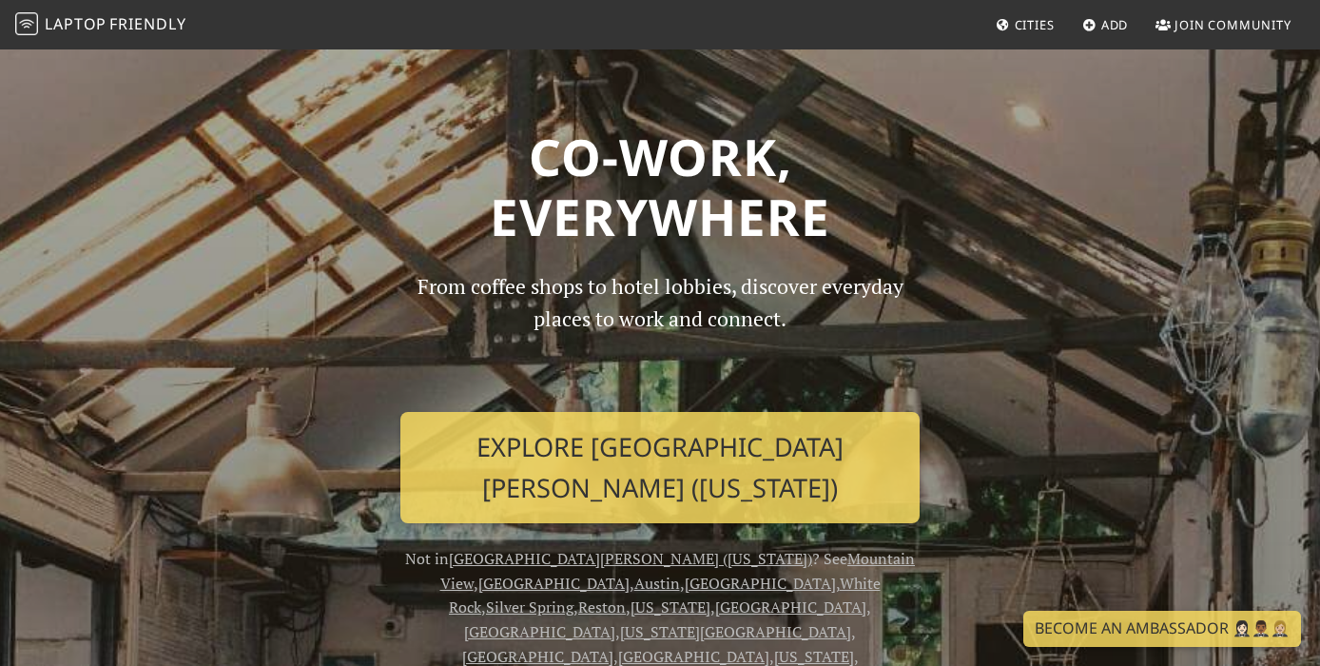 This screenshot has width=1320, height=666. I want to click on a: Austin, so click(657, 583).